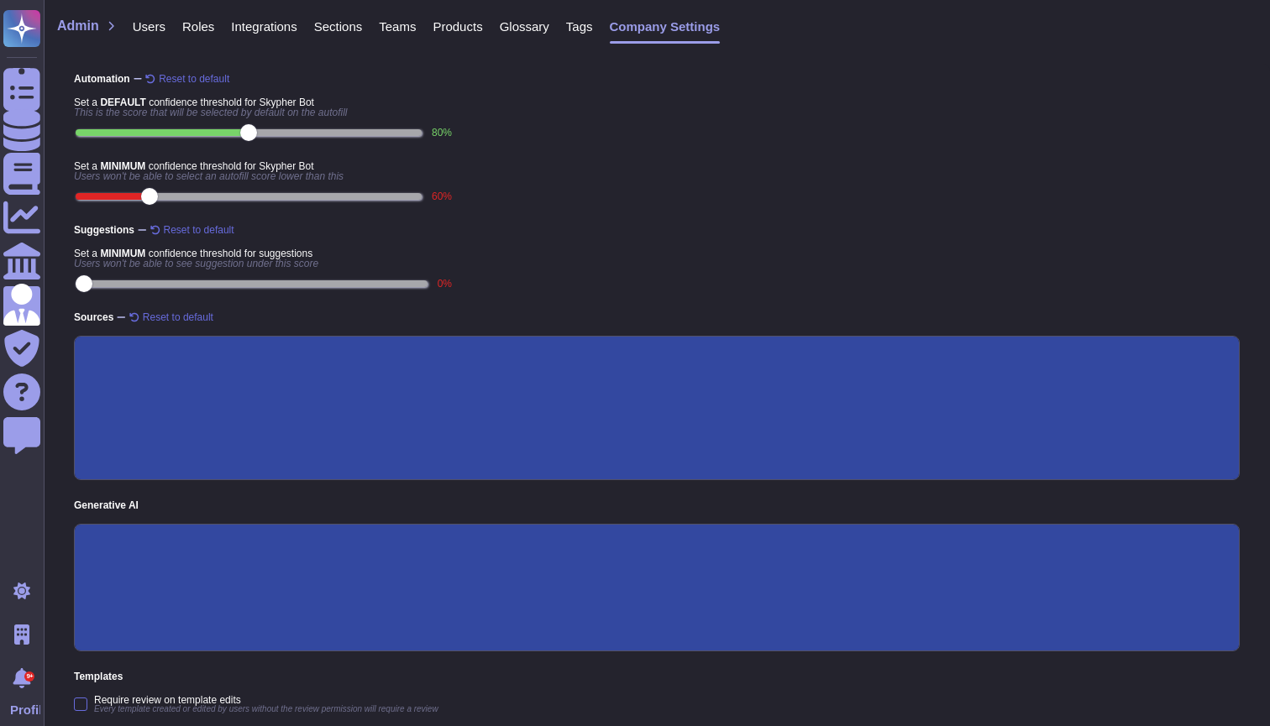 This screenshot has width=1270, height=726. What do you see at coordinates (263, 176) in the screenshot?
I see `span: Users won't be able to select an autofill score lower than this` at bounding box center [263, 176].